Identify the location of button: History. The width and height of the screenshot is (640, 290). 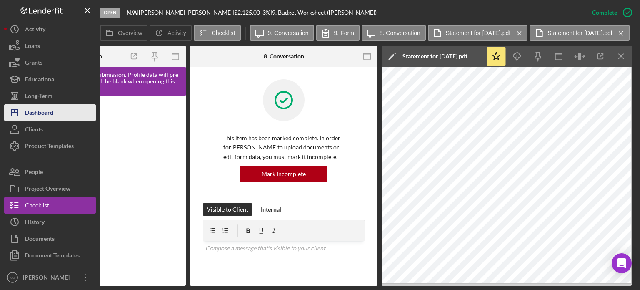
(50, 222).